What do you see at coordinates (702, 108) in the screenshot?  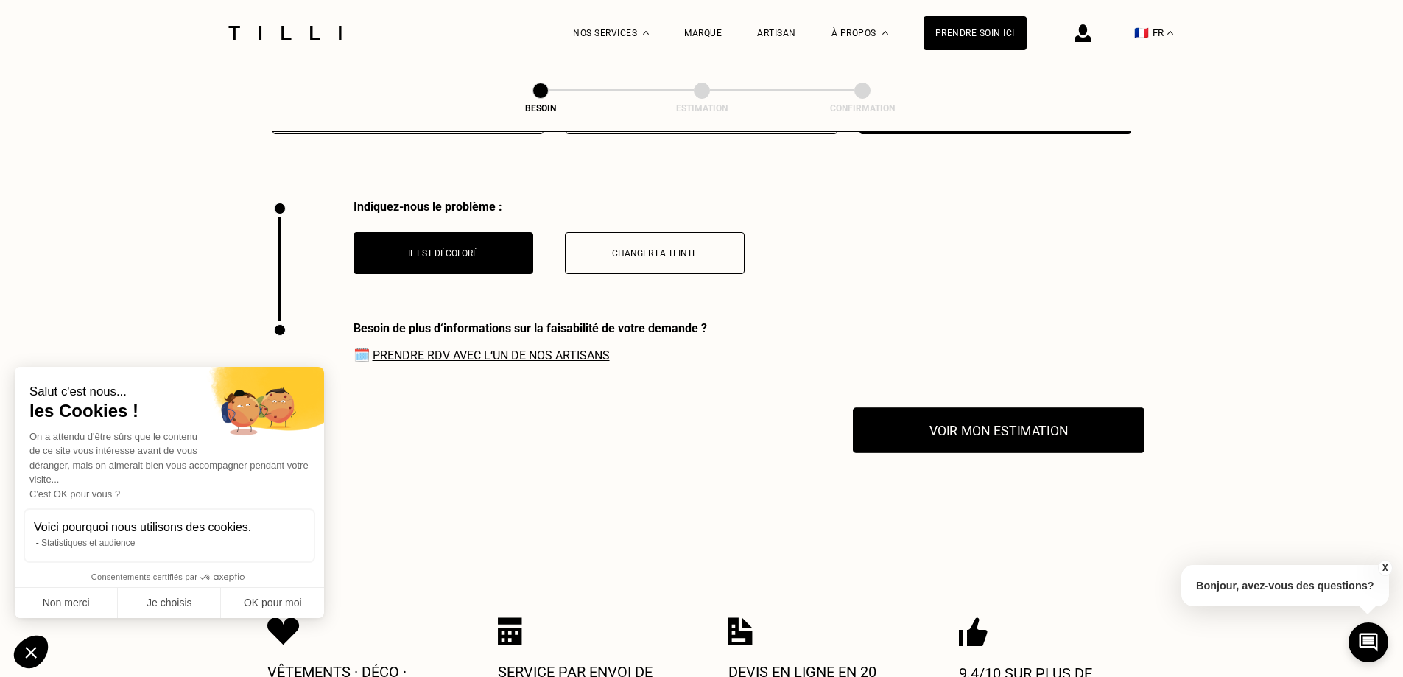 I see `div: Estimation` at bounding box center [702, 108].